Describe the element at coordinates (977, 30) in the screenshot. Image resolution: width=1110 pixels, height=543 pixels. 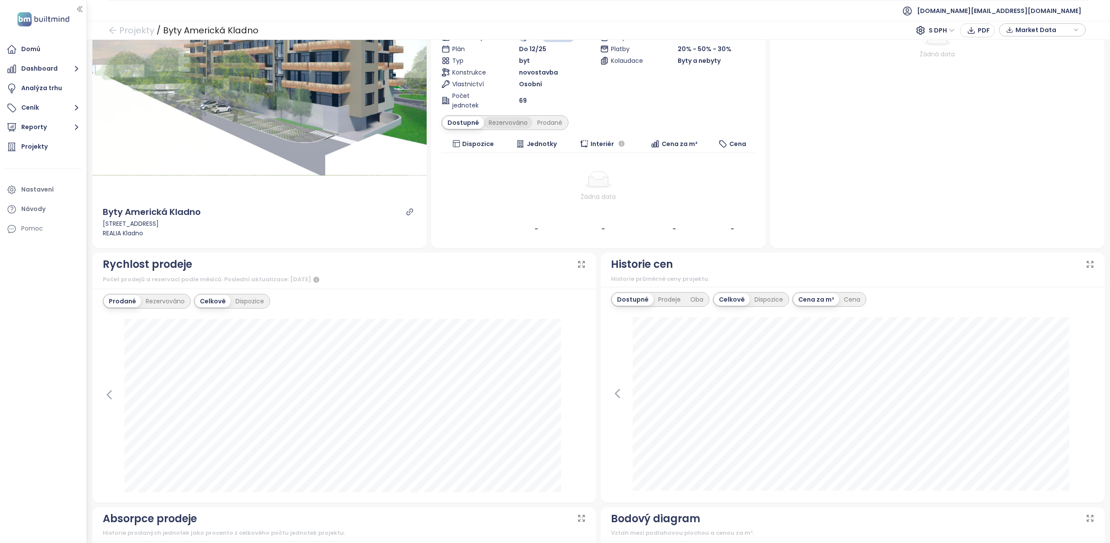
I see `button: PDF` at that location.